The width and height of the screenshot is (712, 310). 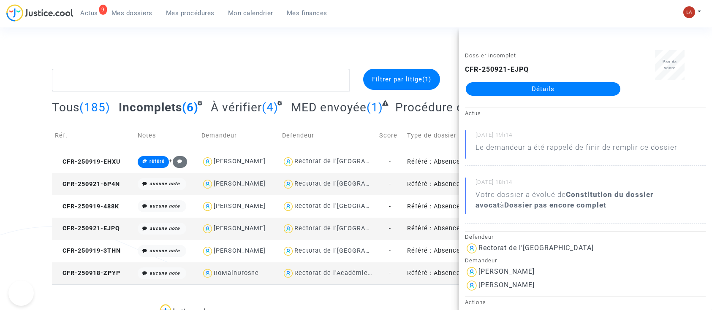 I want to click on span: Mes procédures, so click(x=190, y=13).